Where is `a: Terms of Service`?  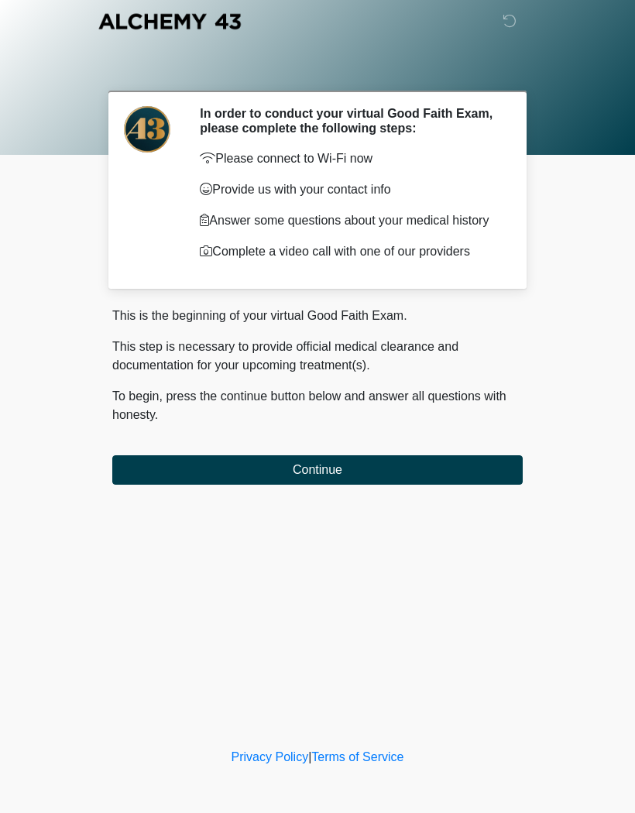
a: Terms of Service is located at coordinates (357, 757).